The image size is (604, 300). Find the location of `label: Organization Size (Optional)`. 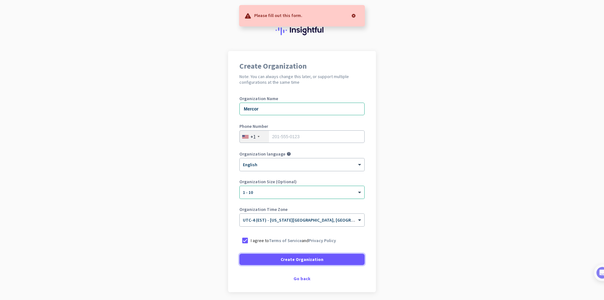

label: Organization Size (Optional) is located at coordinates (302, 182).